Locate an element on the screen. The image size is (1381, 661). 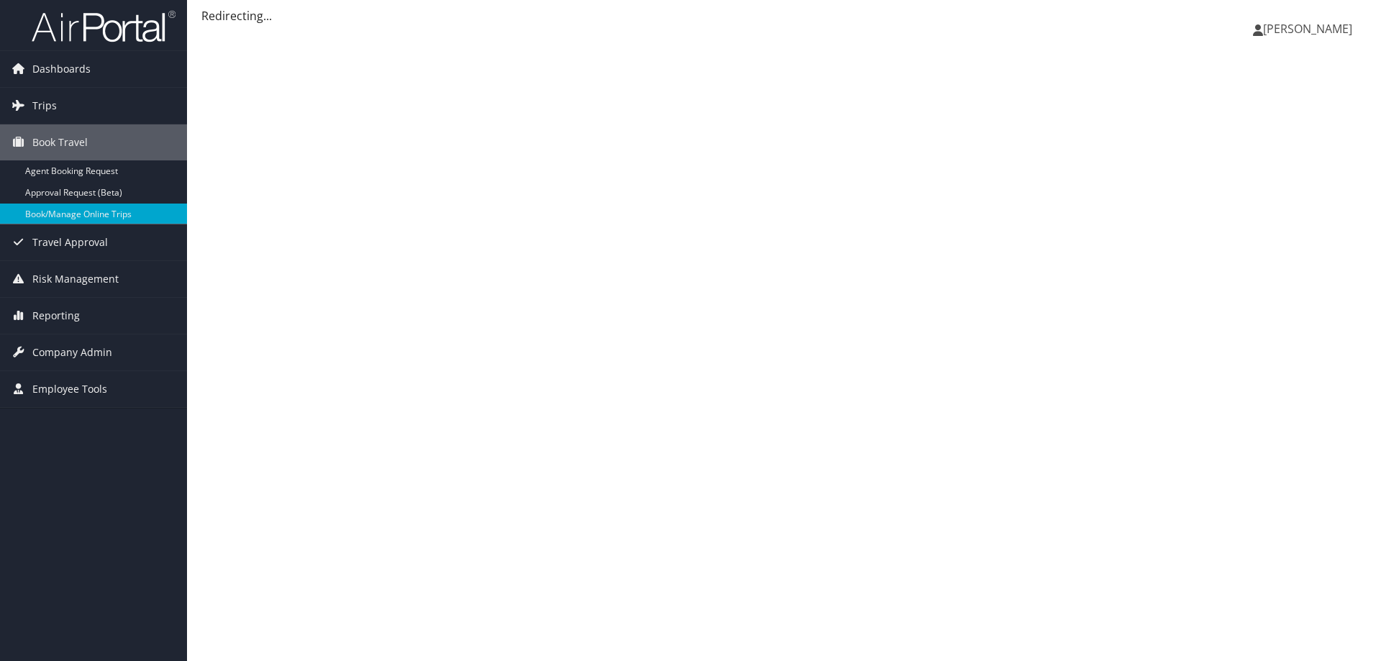
span: Book Travel is located at coordinates (60, 142).